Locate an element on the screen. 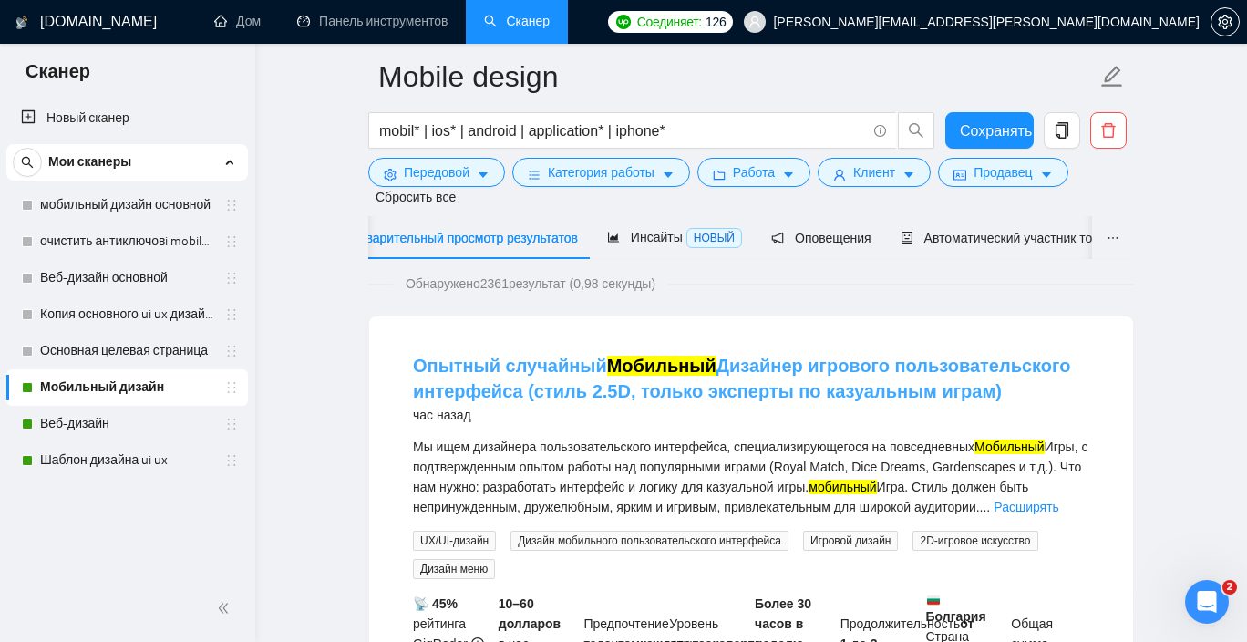  font: Передовой is located at coordinates (437, 172).